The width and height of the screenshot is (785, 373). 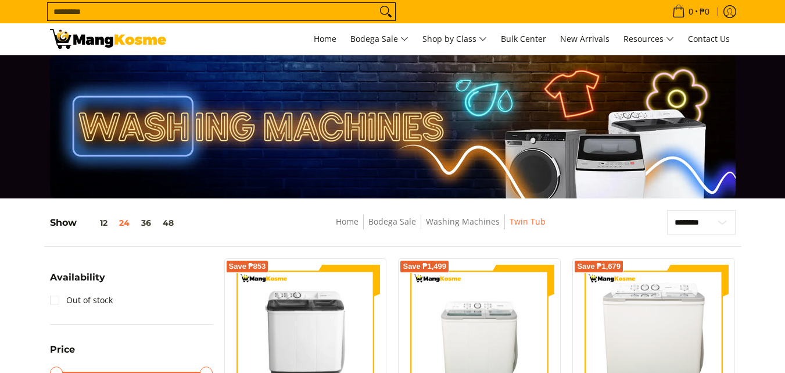 What do you see at coordinates (441, 227) in the screenshot?
I see `nav: Breadcrumbs` at bounding box center [441, 227].